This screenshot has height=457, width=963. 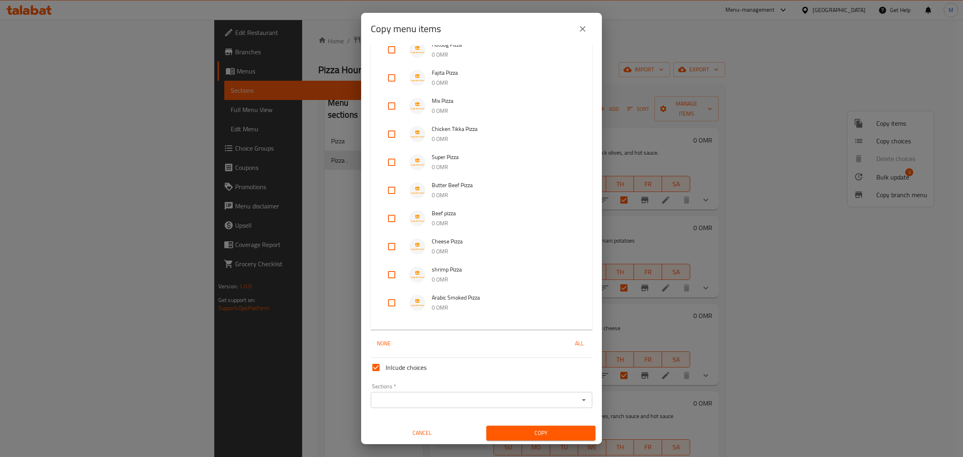 What do you see at coordinates (417, 190) in the screenshot?
I see `img: Butter Beef Pizza` at bounding box center [417, 190].